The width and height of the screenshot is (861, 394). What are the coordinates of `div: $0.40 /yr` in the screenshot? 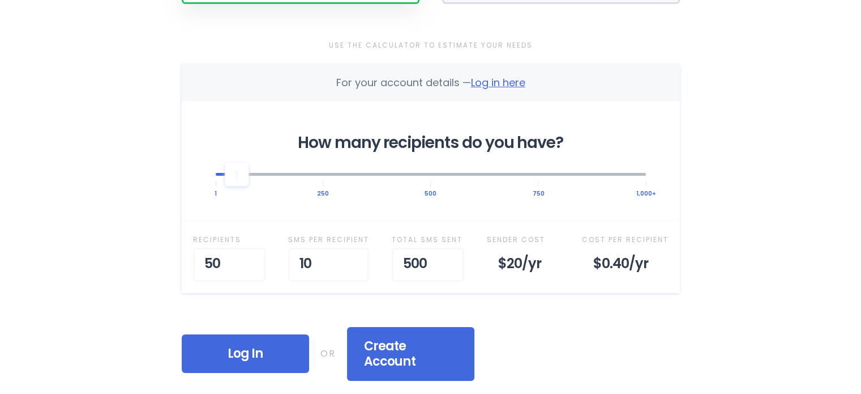 It's located at (625, 264).